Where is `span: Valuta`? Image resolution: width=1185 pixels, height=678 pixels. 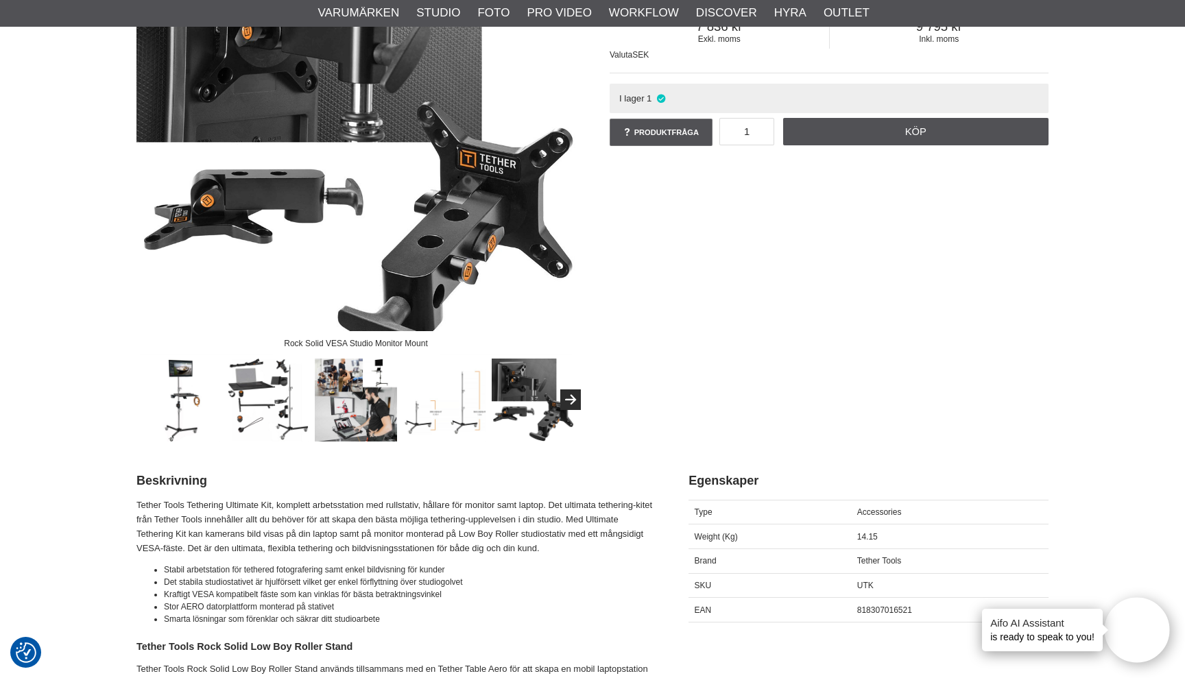 span: Valuta is located at coordinates (621, 55).